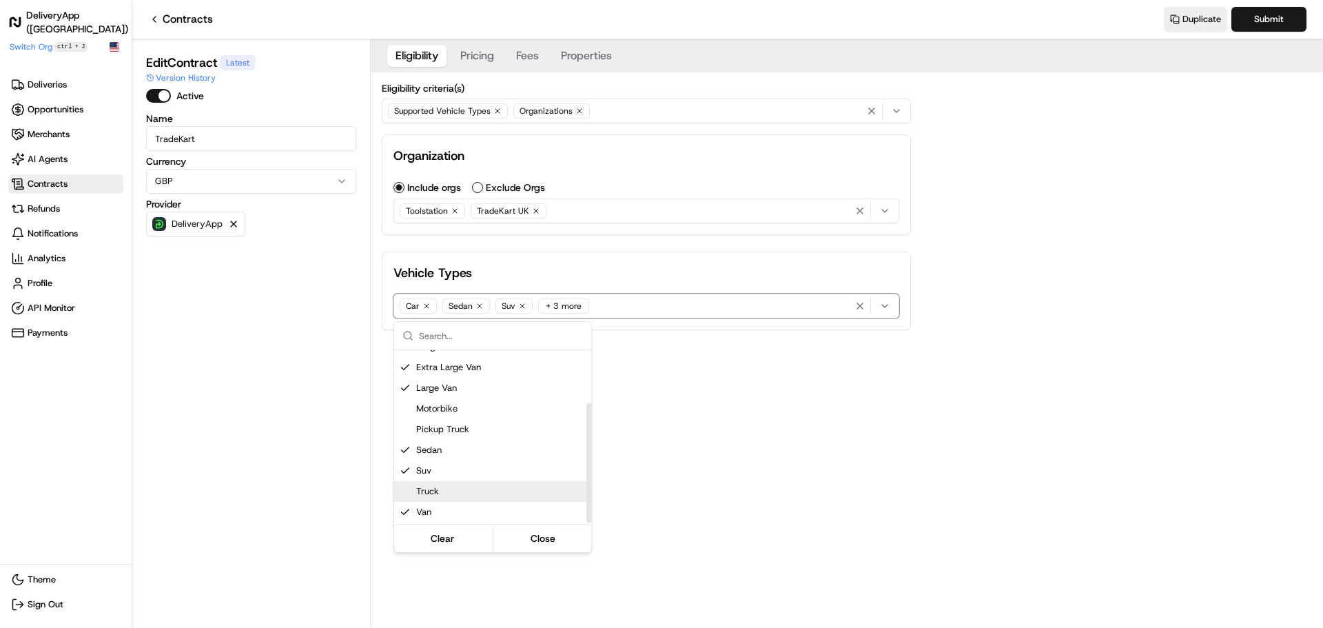  Describe the element at coordinates (501, 512) in the screenshot. I see `span: Van` at that location.